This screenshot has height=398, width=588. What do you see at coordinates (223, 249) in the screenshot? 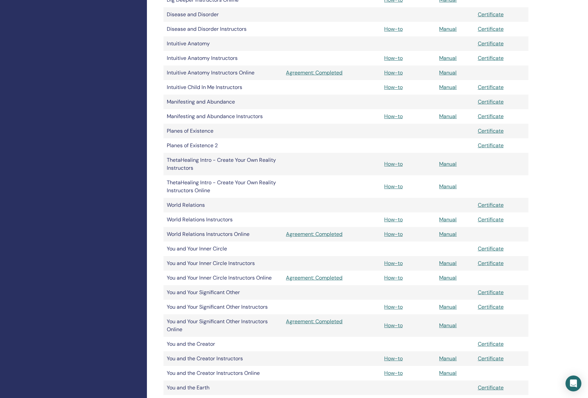
I see `td: You and Your Inner Circle` at bounding box center [223, 249].